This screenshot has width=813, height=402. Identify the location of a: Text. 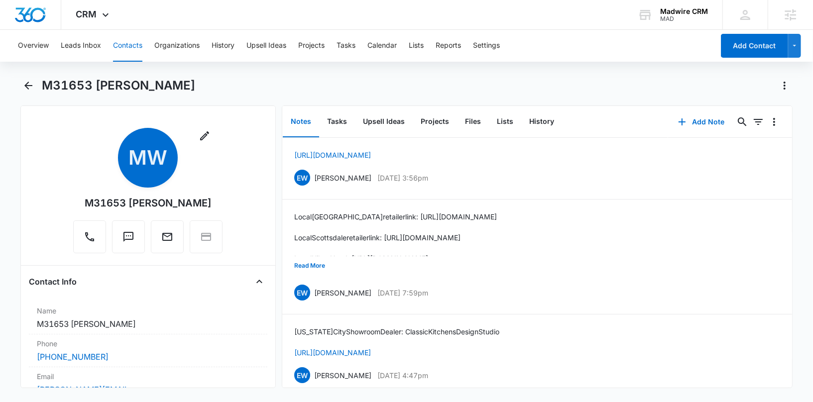
(128, 240).